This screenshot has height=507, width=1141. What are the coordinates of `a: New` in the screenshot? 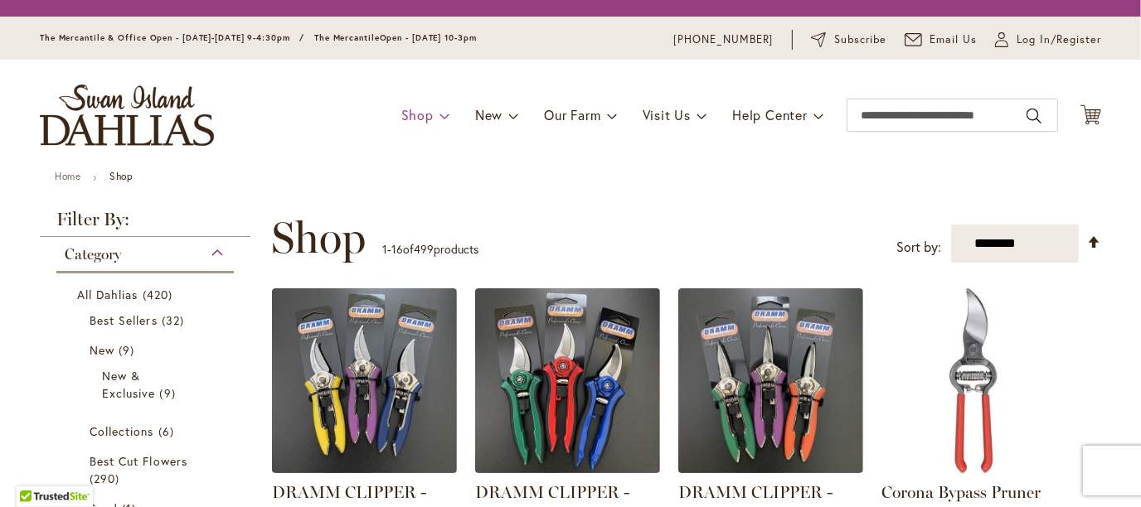 It's located at (147, 350).